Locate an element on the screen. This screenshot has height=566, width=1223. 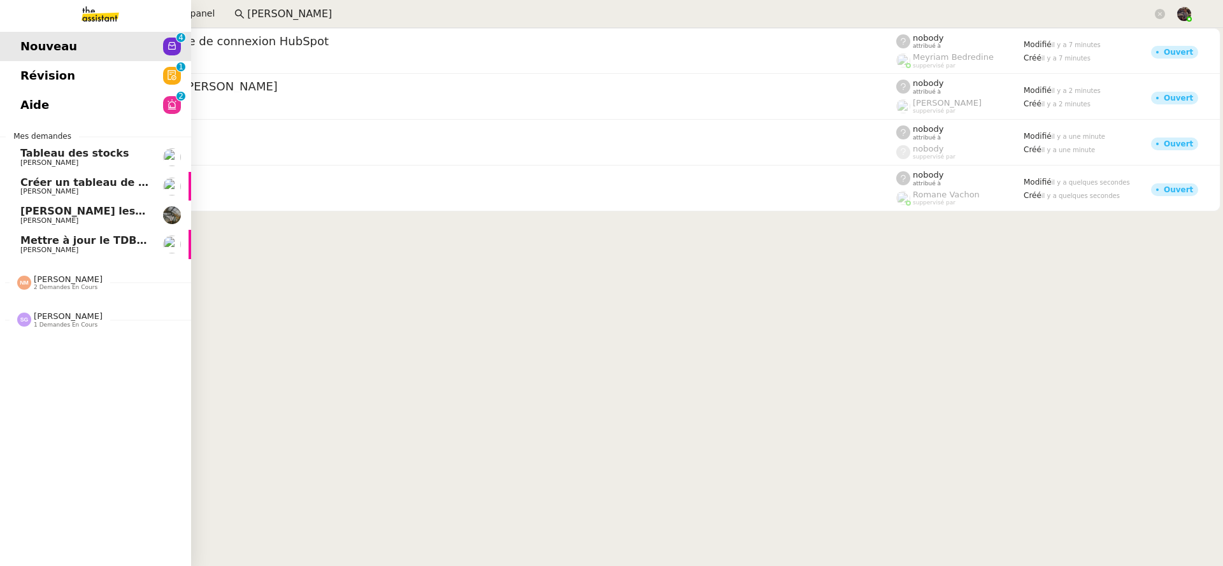
span: Nettoyage automnal is located at coordinates (481, 133).